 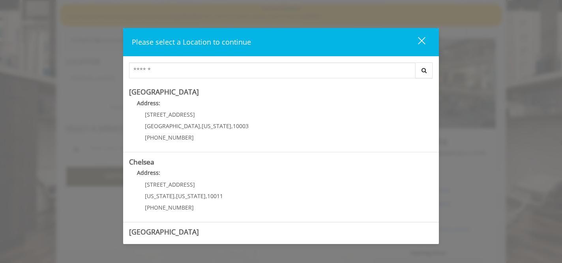 What do you see at coordinates (417, 42) in the screenshot?
I see `div: close dialog` at bounding box center [417, 42].